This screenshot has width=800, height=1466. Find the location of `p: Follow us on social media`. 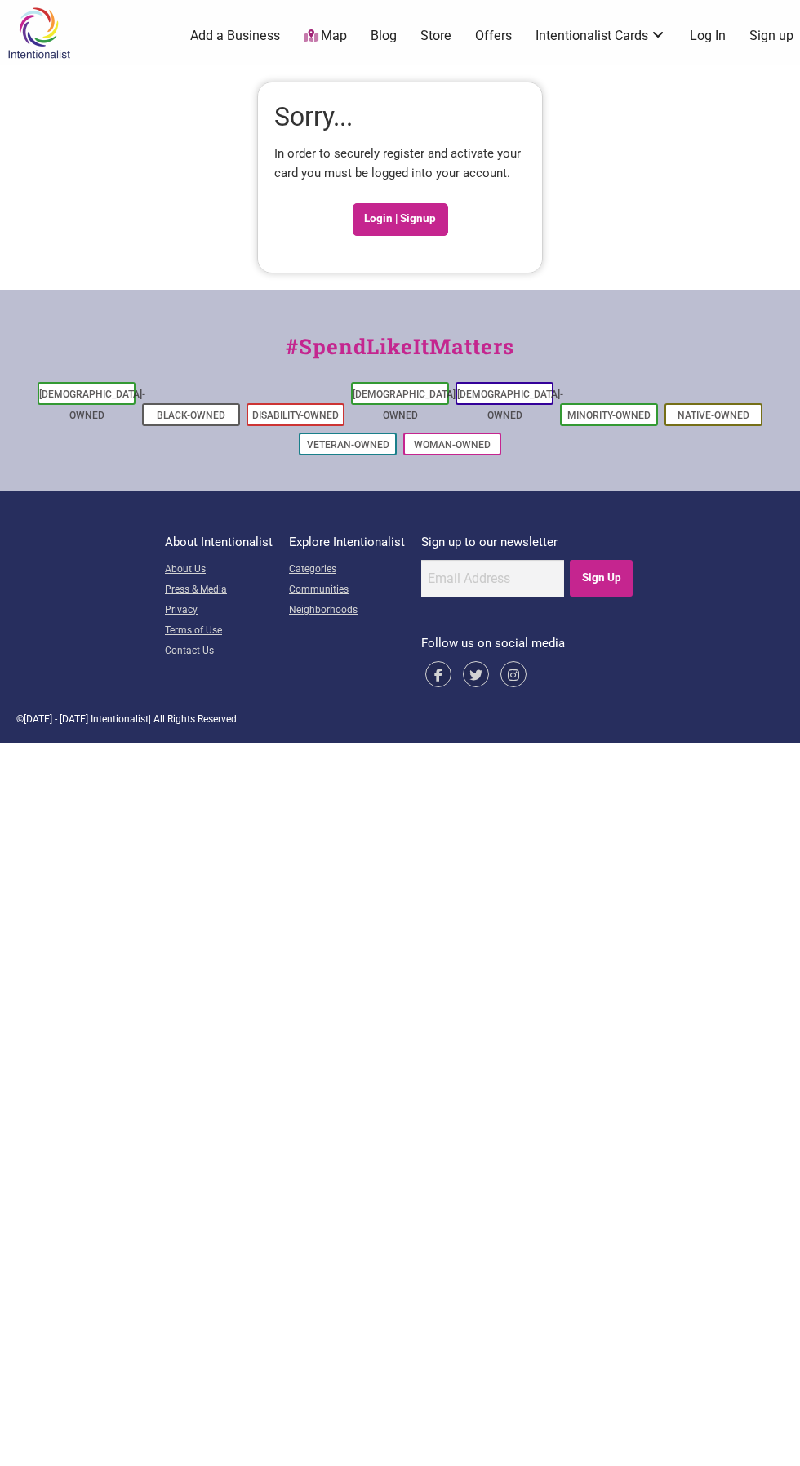

p: Follow us on social media is located at coordinates (528, 643).